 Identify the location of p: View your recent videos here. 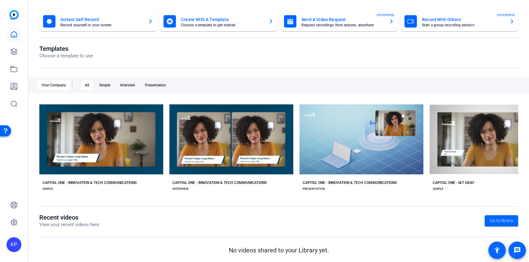
(69, 225).